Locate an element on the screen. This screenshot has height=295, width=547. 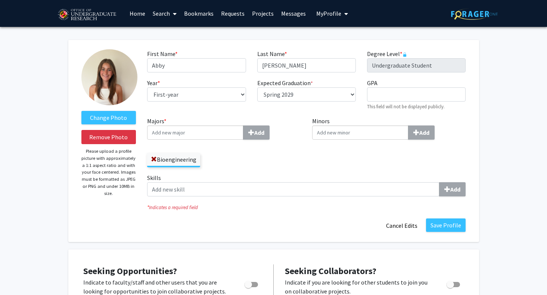
button: Save Profile is located at coordinates (446, 225).